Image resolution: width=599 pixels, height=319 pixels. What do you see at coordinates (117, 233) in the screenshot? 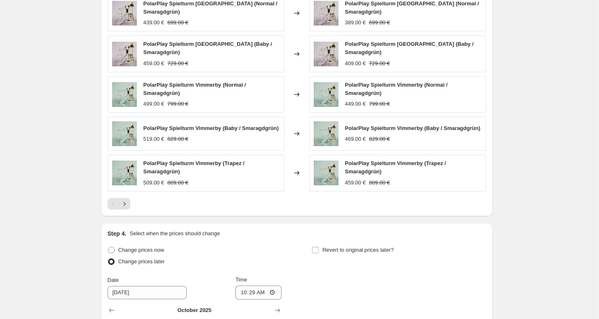
I see `h2: Step 4.` at bounding box center [117, 233].